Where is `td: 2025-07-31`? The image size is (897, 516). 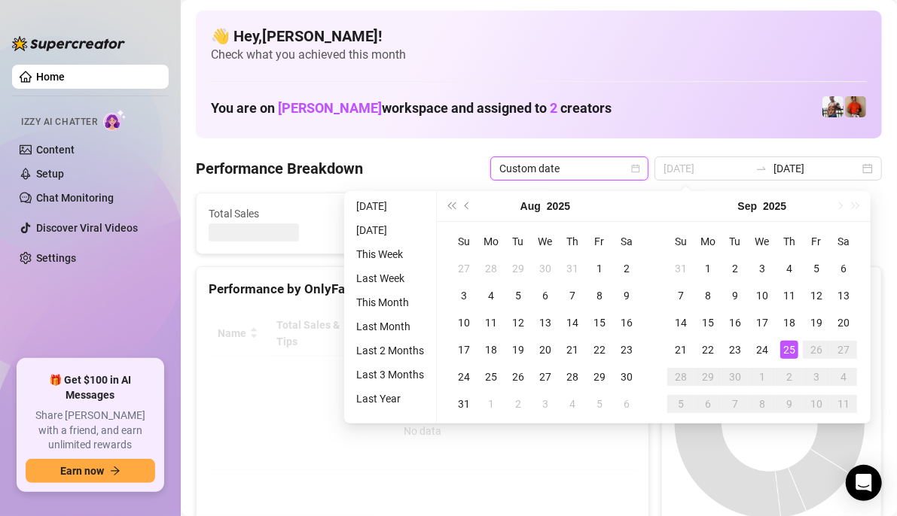
td: 2025-07-31 is located at coordinates (572, 269).